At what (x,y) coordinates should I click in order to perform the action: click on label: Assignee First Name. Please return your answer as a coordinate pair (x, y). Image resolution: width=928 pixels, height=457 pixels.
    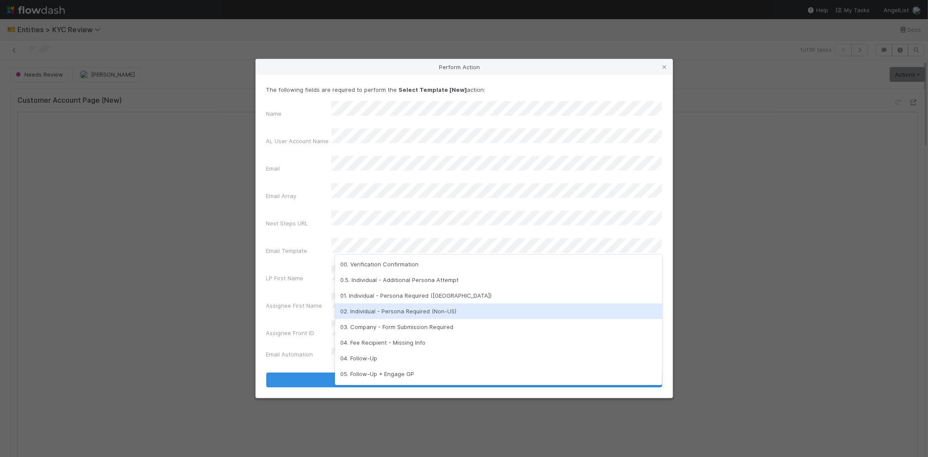
    Looking at the image, I should click on (294, 305).